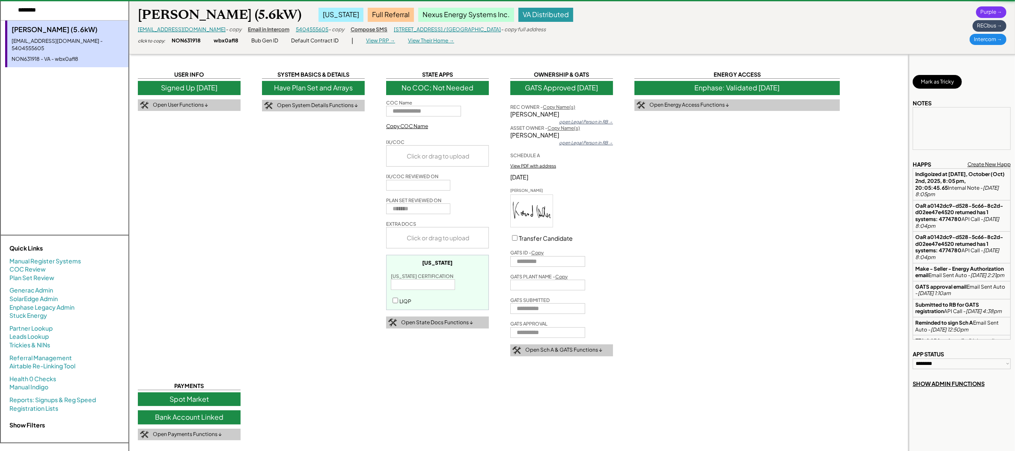 This screenshot has width=1015, height=451. Describe the element at coordinates (391, 15) in the screenshot. I see `div: Full Referral` at that location.